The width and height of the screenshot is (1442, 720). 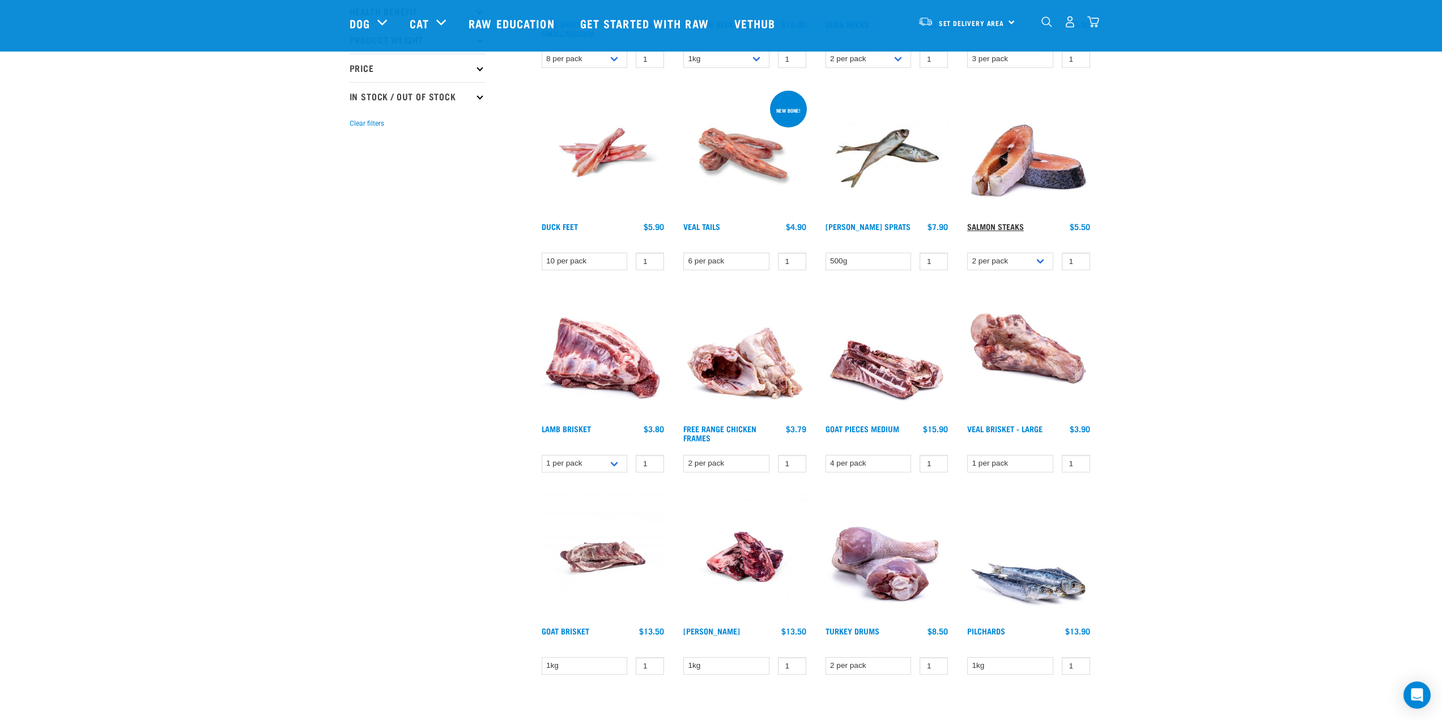 What do you see at coordinates (603, 355) in the screenshot?
I see `img: 1240 Lamb Brisket Pieces 01` at bounding box center [603, 355].